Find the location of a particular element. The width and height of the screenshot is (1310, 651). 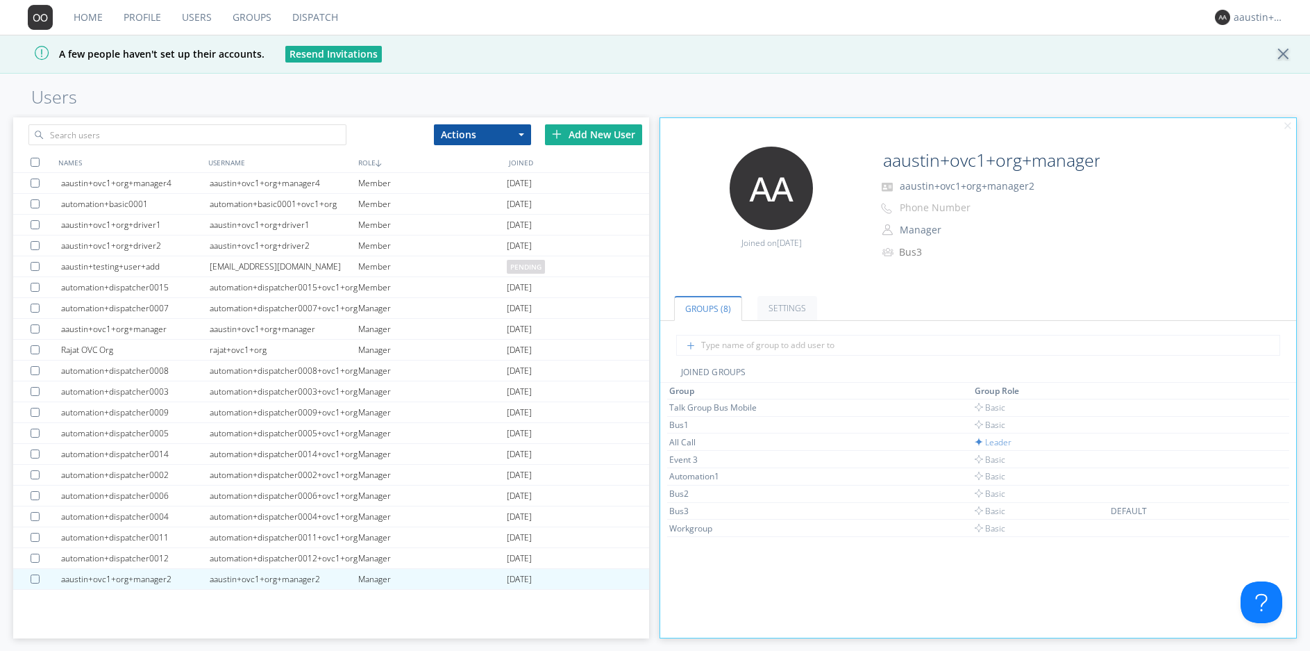

div: automation+dispatcher0015+ovc1+org is located at coordinates (284, 287).